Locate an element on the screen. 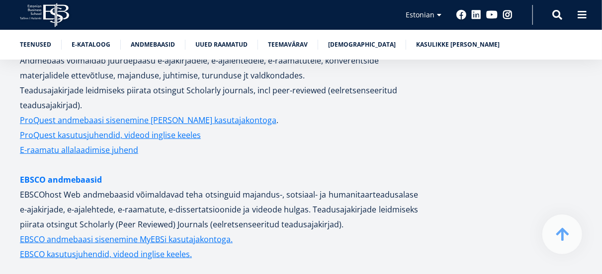 The image size is (602, 274). a: EBSCO kasutusjuhendid, videod inglise keeles. is located at coordinates (106, 254).